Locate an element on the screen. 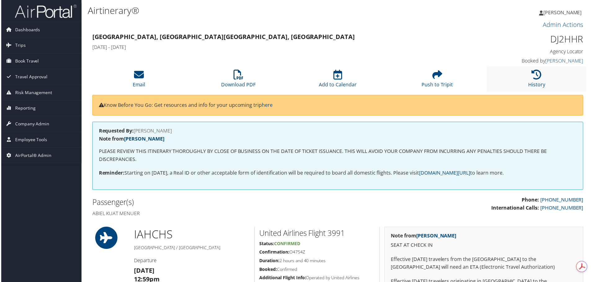 Image resolution: width=593 pixels, height=282 pixels. span: AirPortal® Admin is located at coordinates (32, 156).